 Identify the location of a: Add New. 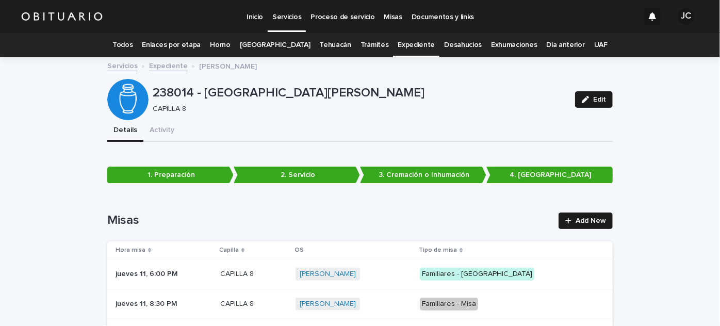
(586, 221).